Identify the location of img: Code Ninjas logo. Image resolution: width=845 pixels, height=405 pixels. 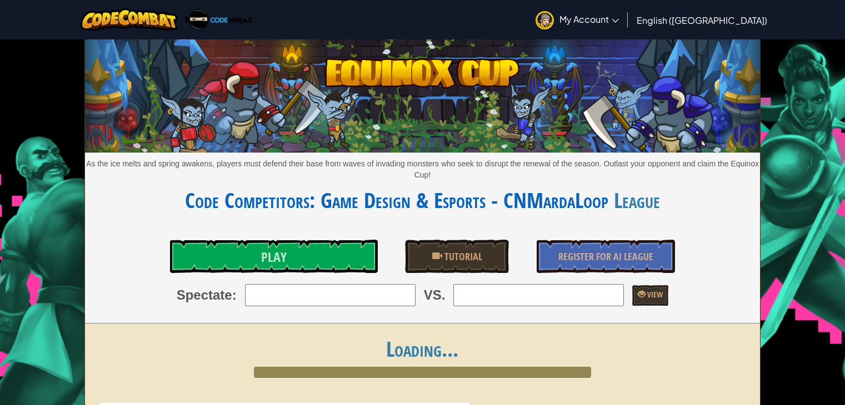
(218, 19).